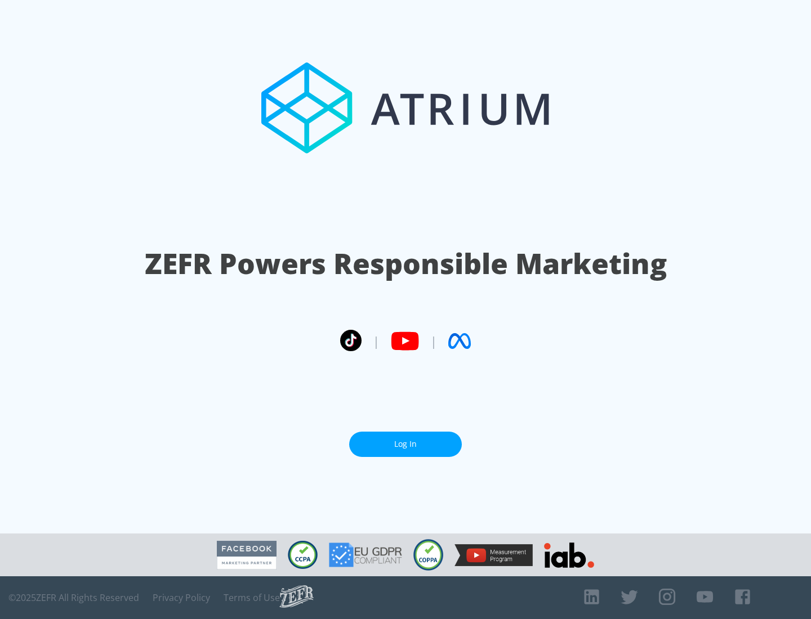  What do you see at coordinates (181, 598) in the screenshot?
I see `a: Privacy Policy` at bounding box center [181, 598].